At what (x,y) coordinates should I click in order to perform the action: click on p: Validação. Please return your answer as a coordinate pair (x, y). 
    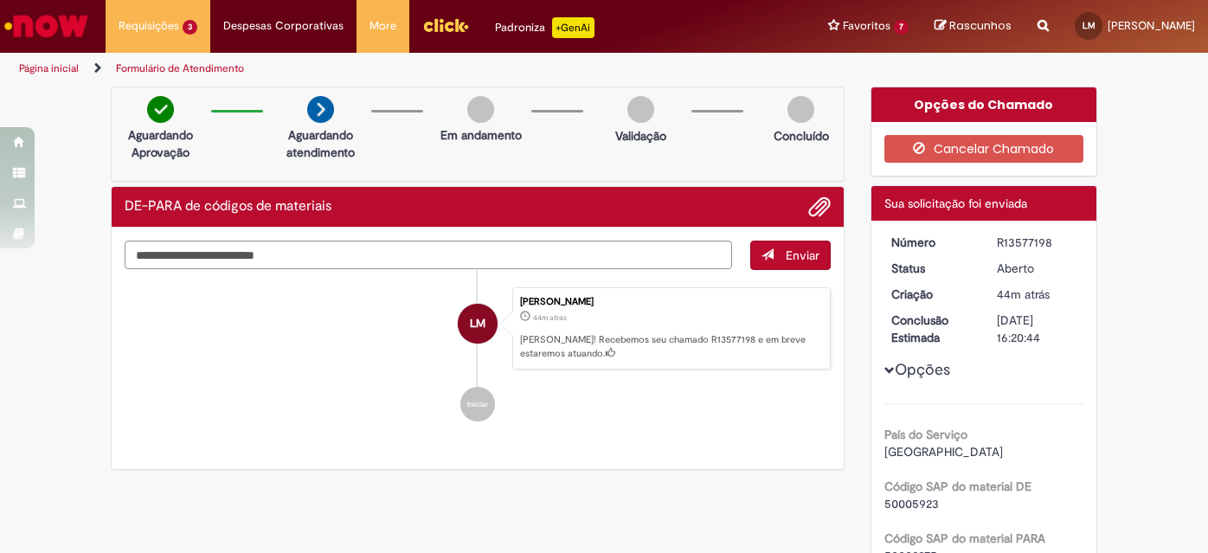
    Looking at the image, I should click on (640, 136).